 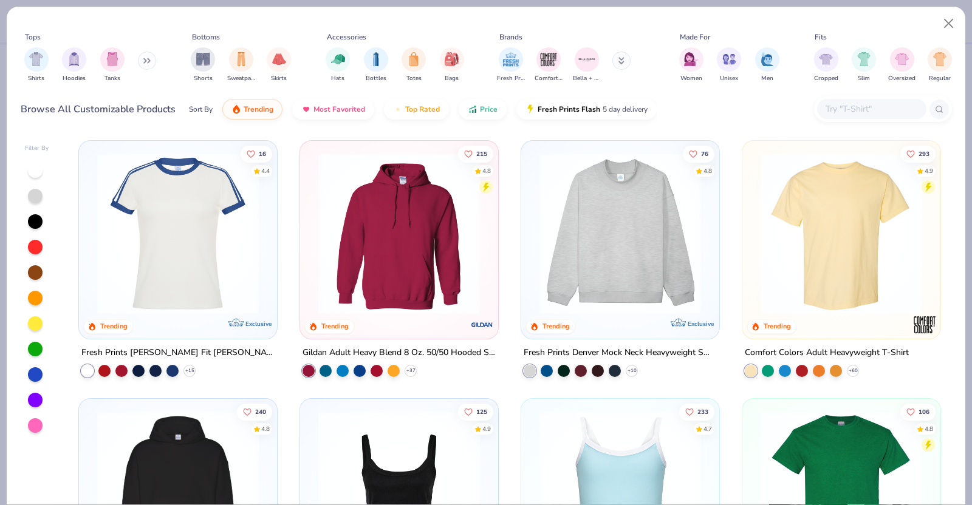 I want to click on div: filter for Unisex, so click(x=729, y=65).